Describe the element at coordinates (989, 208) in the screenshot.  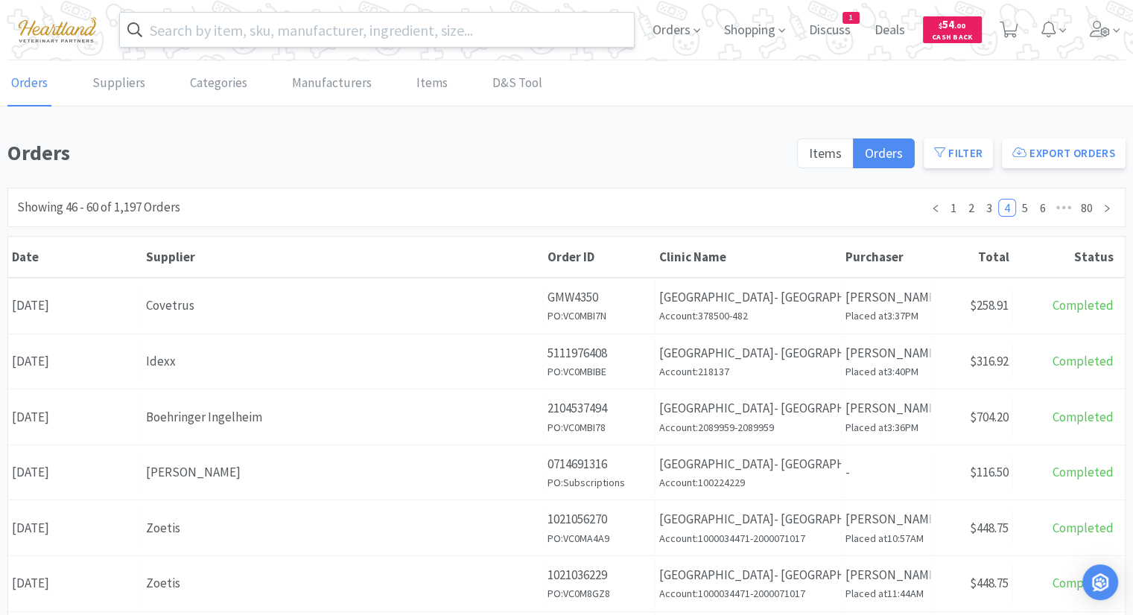
I see `a: 3` at that location.